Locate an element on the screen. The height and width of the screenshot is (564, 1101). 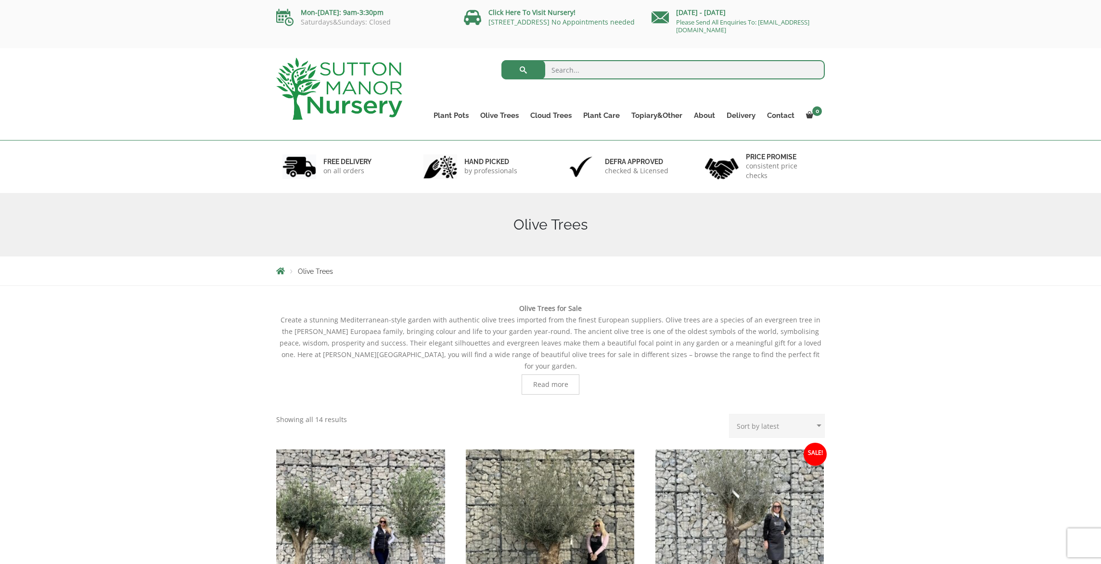
input: Search... is located at coordinates (663, 70).